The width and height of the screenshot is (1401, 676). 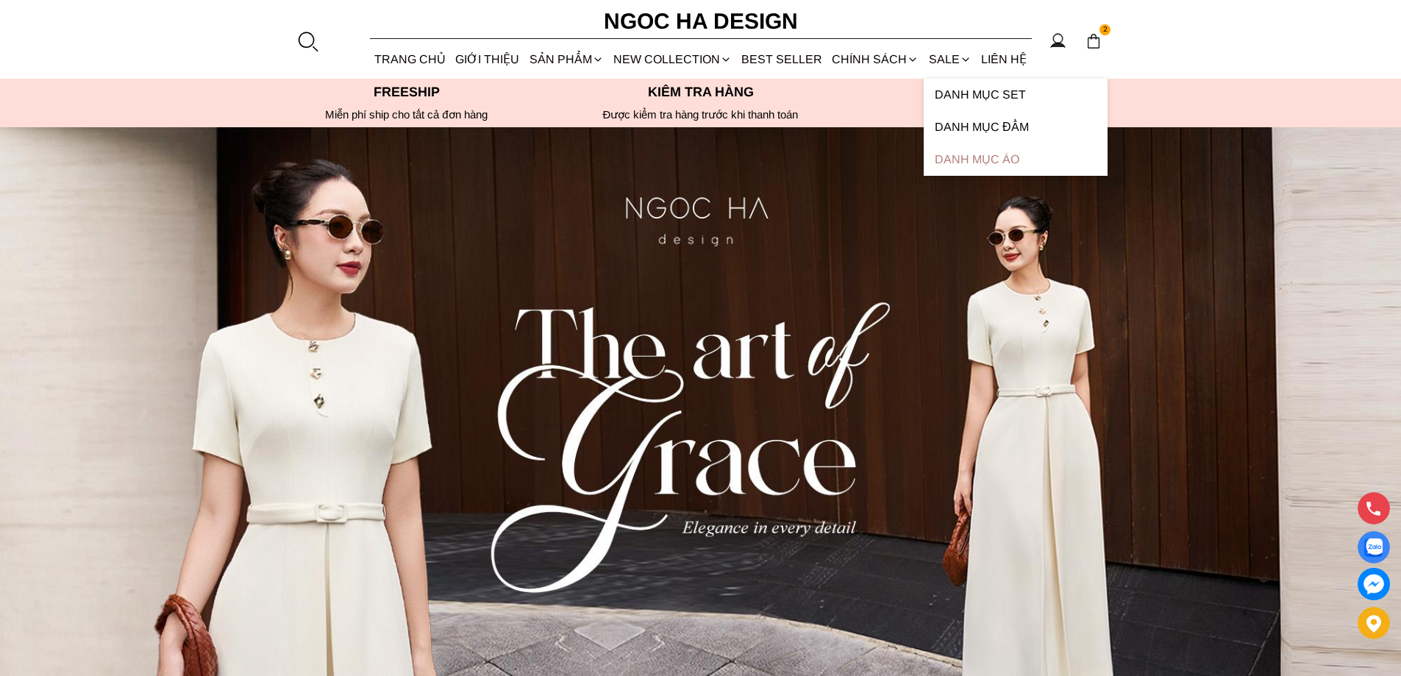 I want to click on a: Danh Mục Đầm, so click(x=1016, y=127).